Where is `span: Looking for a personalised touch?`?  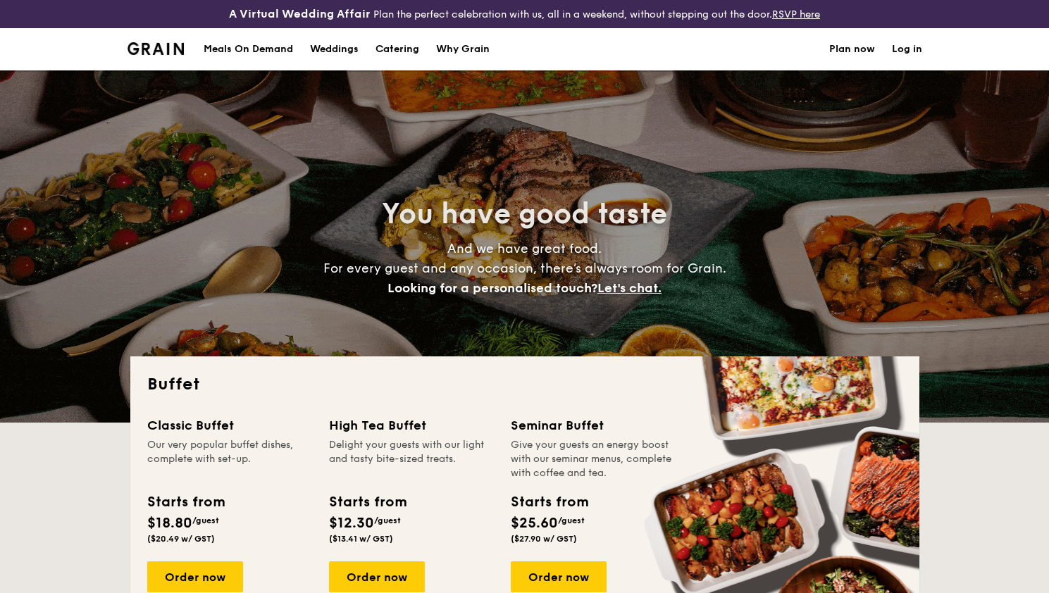 span: Looking for a personalised touch? is located at coordinates (493, 288).